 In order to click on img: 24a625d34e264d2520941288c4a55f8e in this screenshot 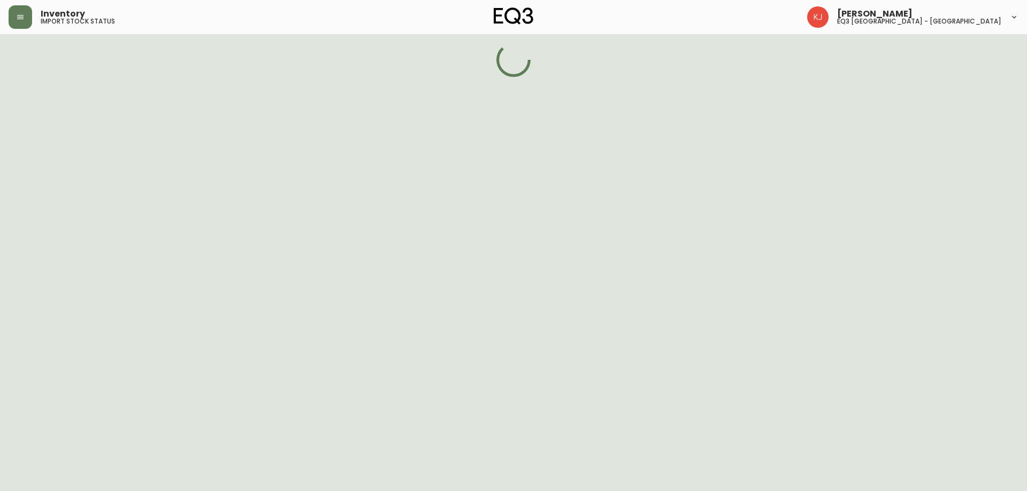, I will do `click(817, 17)`.